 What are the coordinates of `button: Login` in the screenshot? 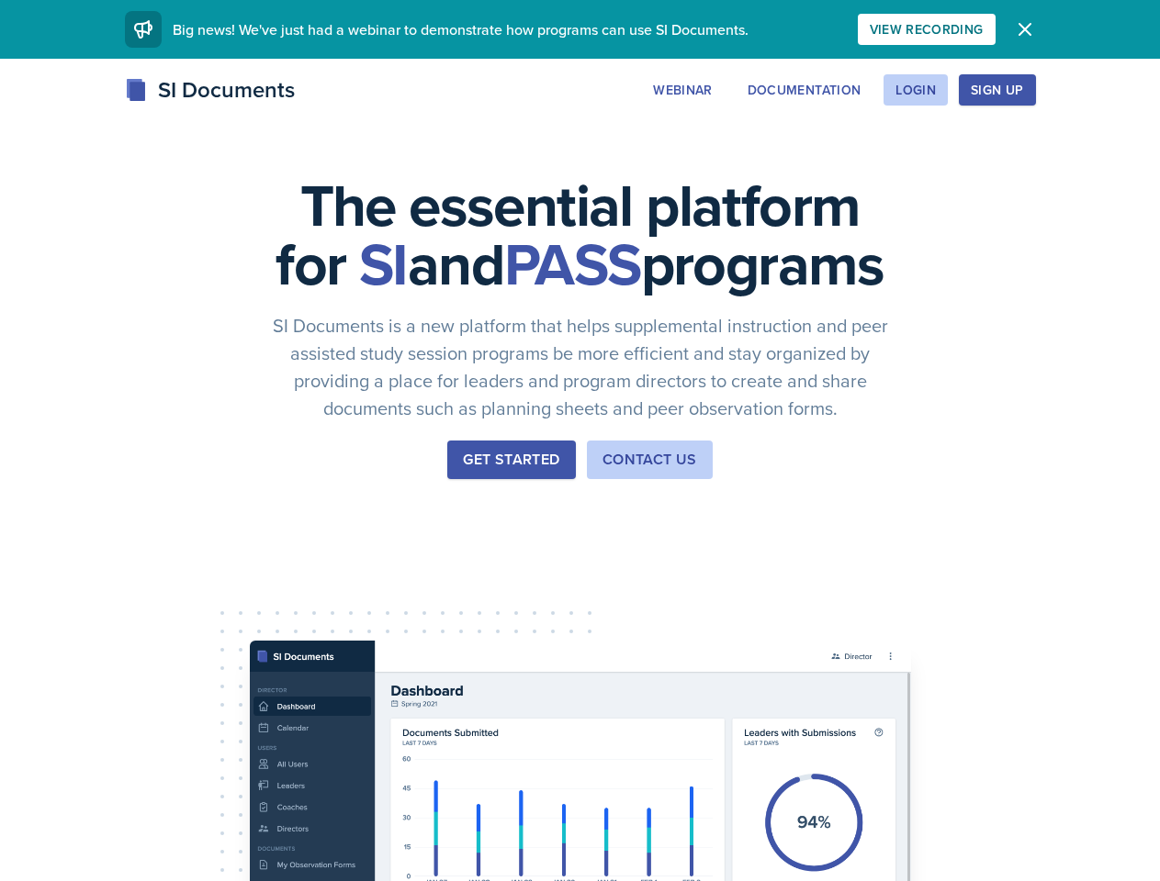 It's located at (915, 90).